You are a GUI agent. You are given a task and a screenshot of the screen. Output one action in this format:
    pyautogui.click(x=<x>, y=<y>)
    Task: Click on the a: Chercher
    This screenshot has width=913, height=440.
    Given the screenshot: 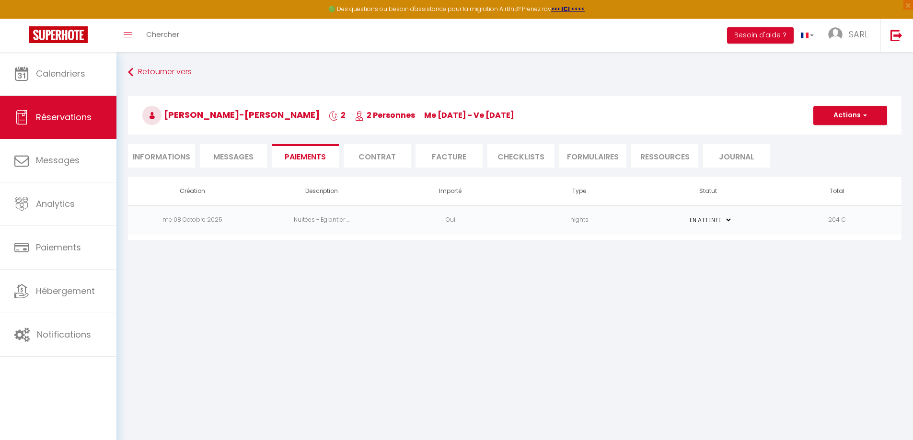 What is the action you would take?
    pyautogui.click(x=162, y=35)
    